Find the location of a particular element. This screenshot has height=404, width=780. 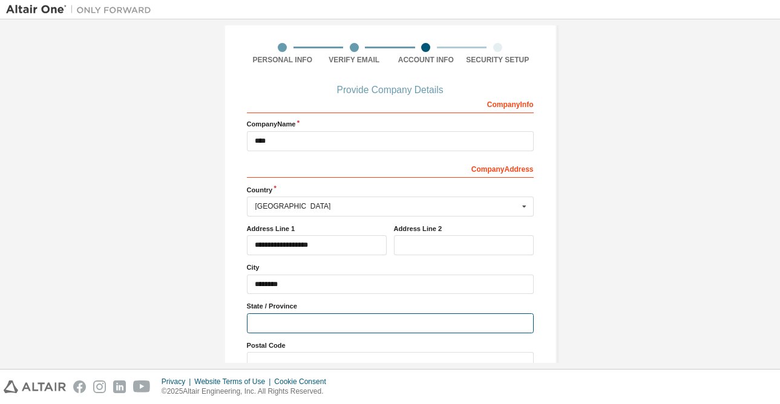

div: Provide Company Details is located at coordinates (390, 90).